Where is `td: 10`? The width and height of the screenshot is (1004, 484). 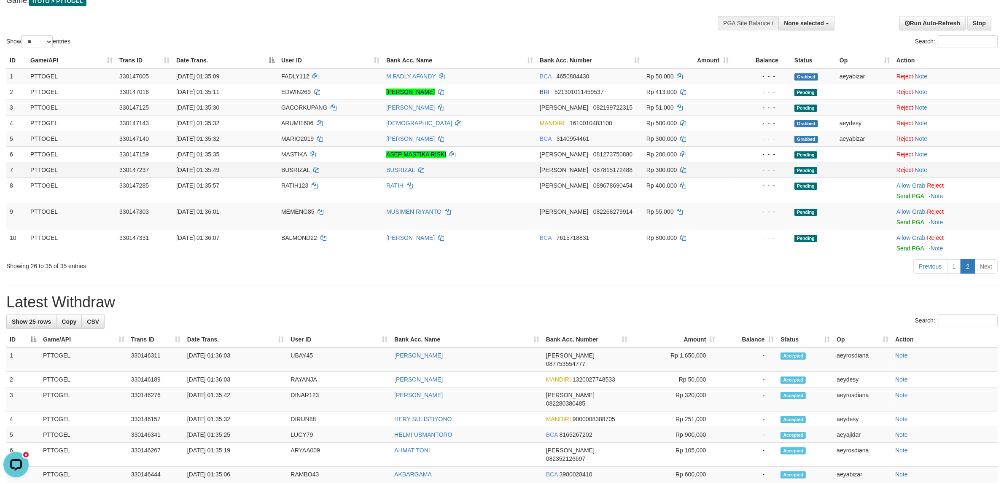 td: 10 is located at coordinates (16, 243).